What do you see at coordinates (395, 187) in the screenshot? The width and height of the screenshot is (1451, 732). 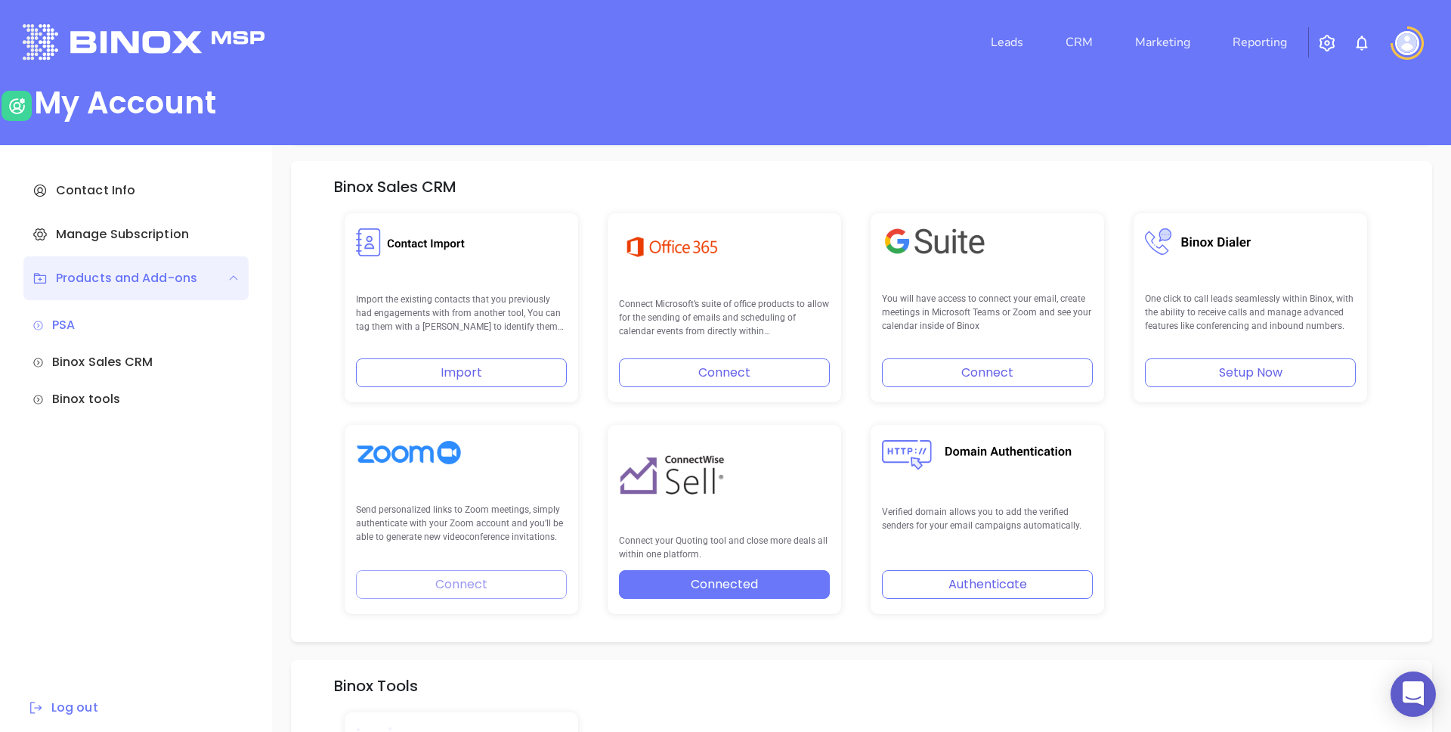 I see `h5: Binox Sales CRM` at bounding box center [395, 187].